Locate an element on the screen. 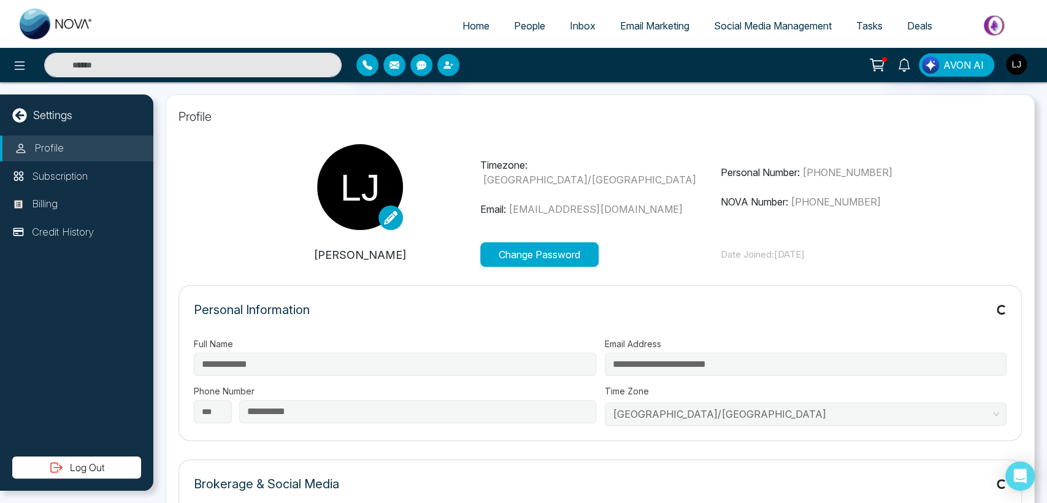 The height and width of the screenshot is (503, 1047). span: Email Marketing is located at coordinates (654, 26).